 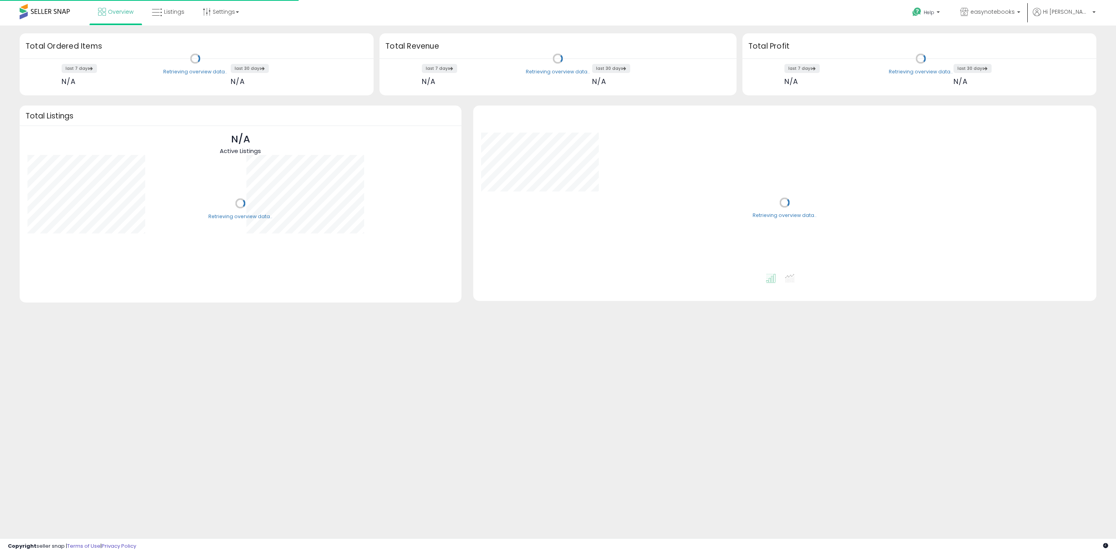 What do you see at coordinates (174, 12) in the screenshot?
I see `span: Listings` at bounding box center [174, 12].